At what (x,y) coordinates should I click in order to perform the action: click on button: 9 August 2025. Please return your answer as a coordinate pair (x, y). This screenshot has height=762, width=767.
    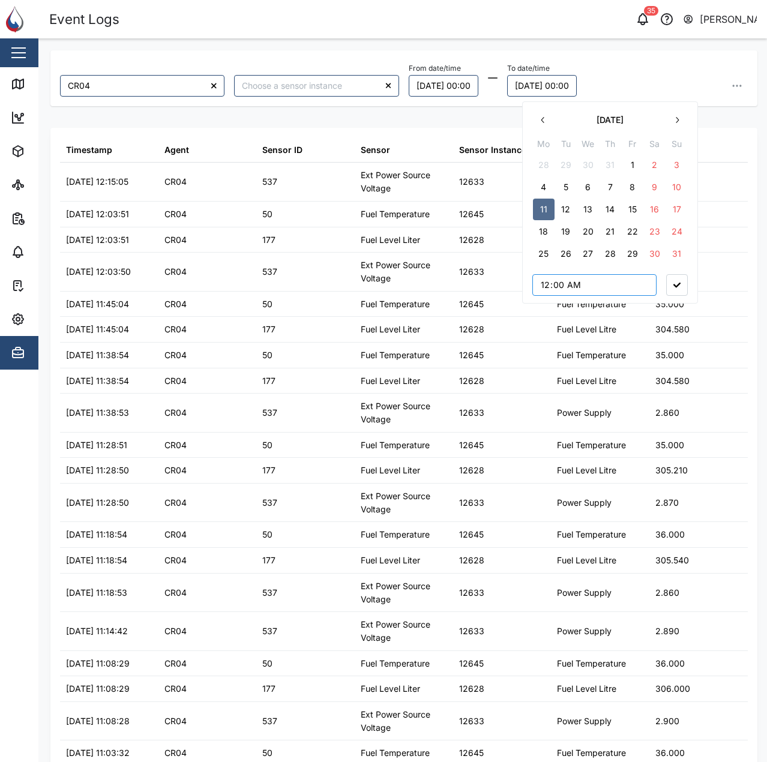
    Looking at the image, I should click on (655, 187).